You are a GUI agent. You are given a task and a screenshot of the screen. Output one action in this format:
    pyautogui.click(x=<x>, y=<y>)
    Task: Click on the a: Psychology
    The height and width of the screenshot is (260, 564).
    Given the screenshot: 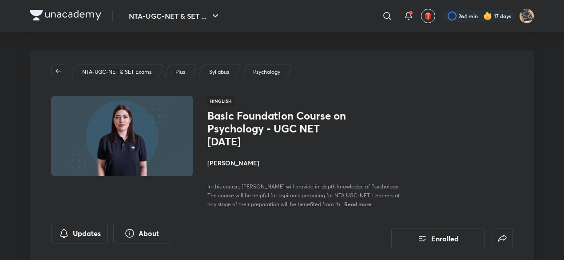 What is the action you would take?
    pyautogui.click(x=267, y=72)
    